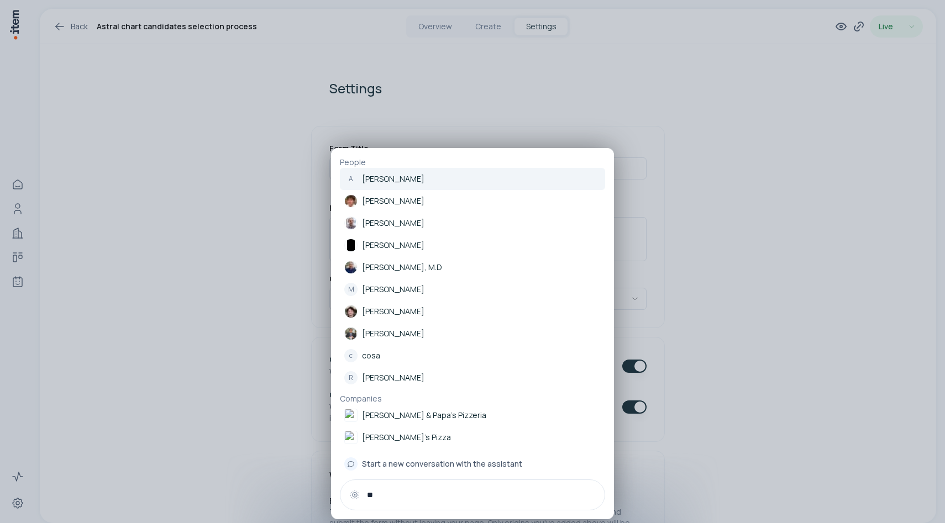  Describe the element at coordinates (442, 464) in the screenshot. I see `span: Start a new conversation with the assistant` at that location.